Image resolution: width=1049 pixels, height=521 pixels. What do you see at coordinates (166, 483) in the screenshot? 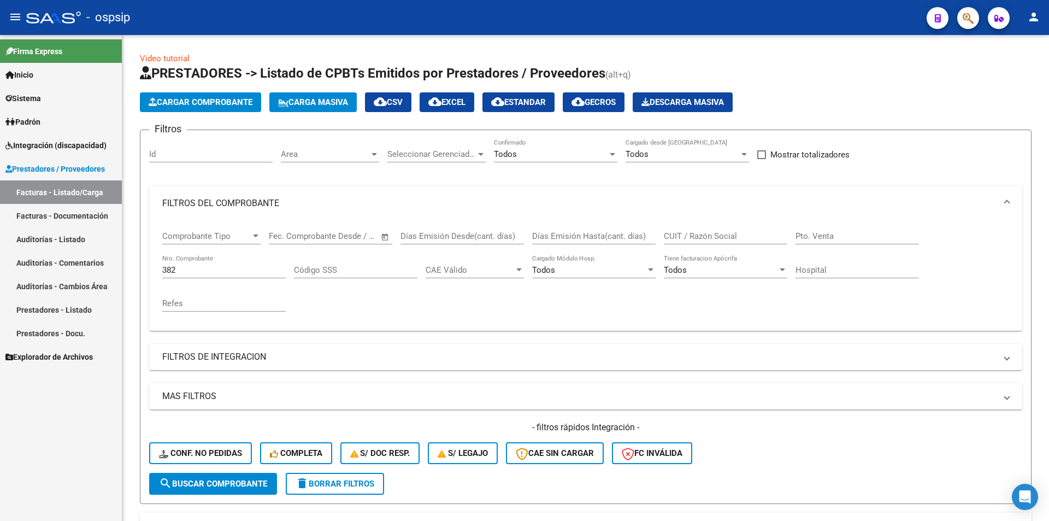
I see `mat-icon: search` at bounding box center [166, 483].